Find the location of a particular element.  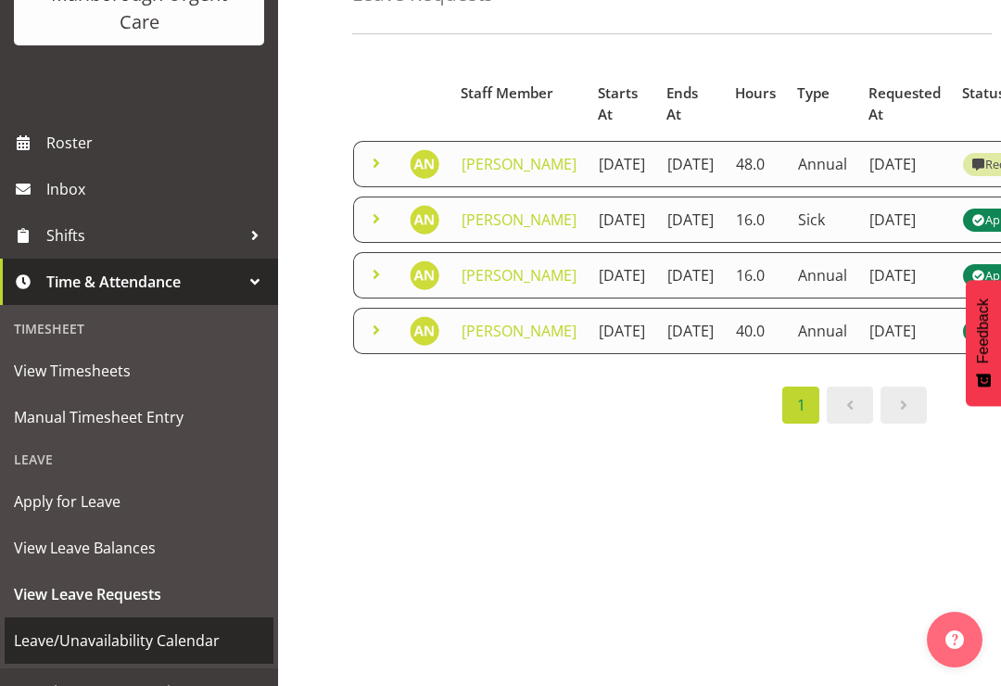

span: Type is located at coordinates (813, 93).